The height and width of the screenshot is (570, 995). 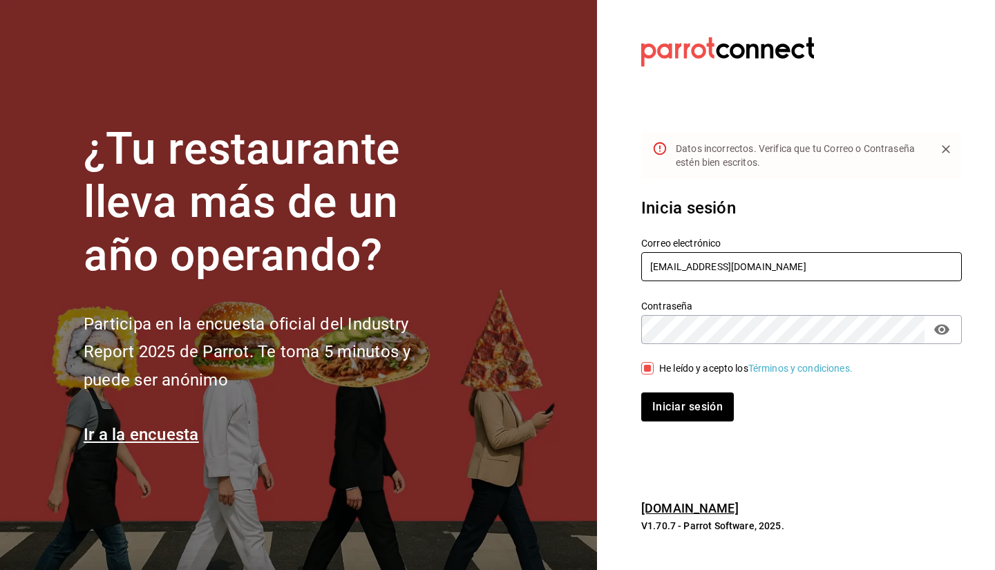 I want to click on div: Datos incorrectos. Verifica que tu Correo o Contraseña estén bien escritos., so click(x=800, y=155).